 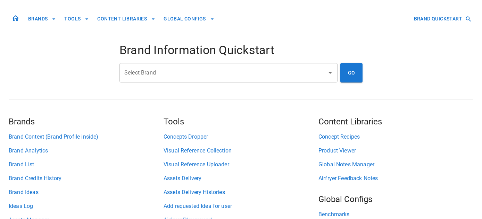 What do you see at coordinates (396, 137) in the screenshot?
I see `a: Concept Recipes` at bounding box center [396, 137].